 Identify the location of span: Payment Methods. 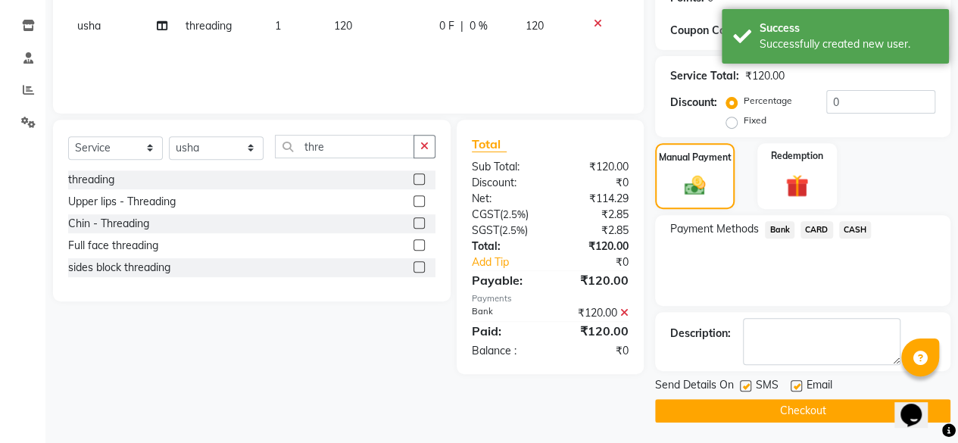
(714, 229).